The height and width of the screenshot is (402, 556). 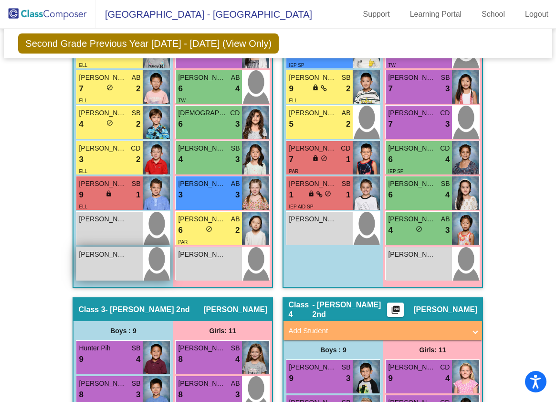 I want to click on a: School, so click(x=493, y=14).